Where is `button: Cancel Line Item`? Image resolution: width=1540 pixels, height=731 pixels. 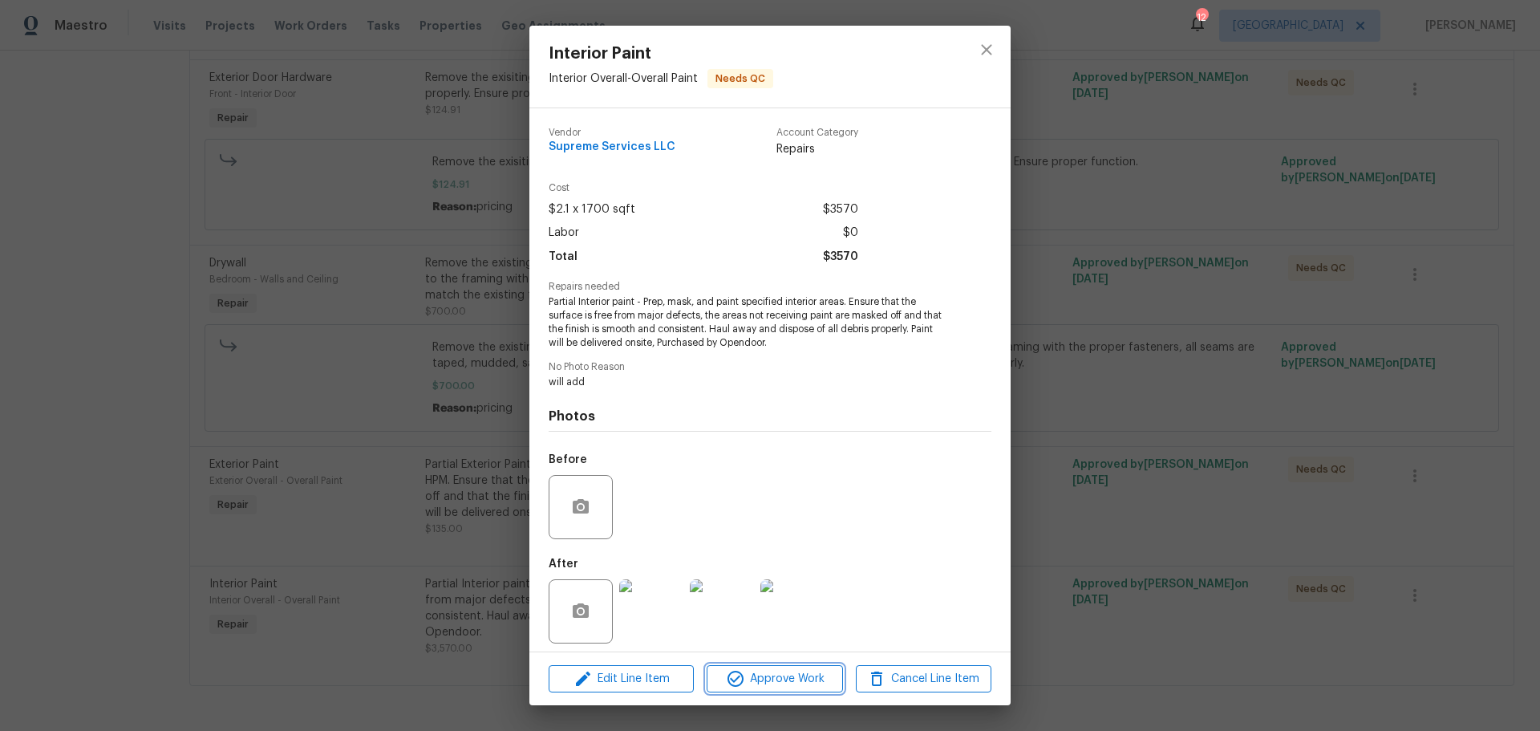
button: Cancel Line Item is located at coordinates (923, 679).